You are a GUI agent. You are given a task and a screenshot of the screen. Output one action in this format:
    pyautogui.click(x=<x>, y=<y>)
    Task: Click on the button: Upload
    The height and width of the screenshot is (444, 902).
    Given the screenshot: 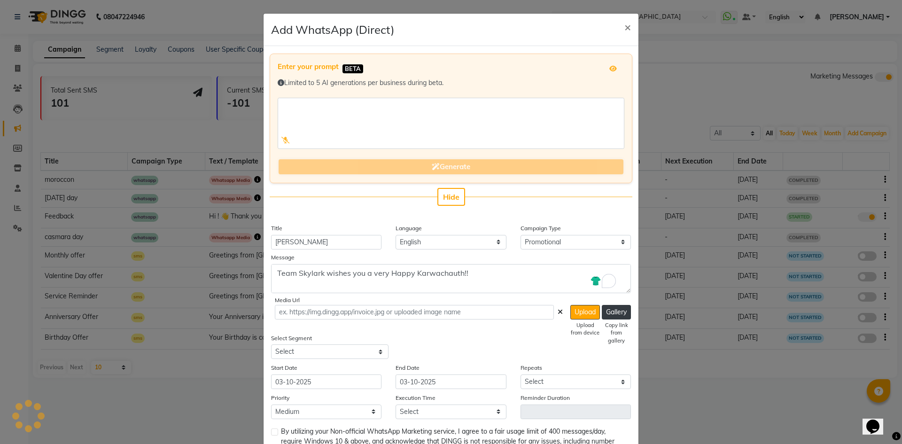 What is the action you would take?
    pyautogui.click(x=585, y=312)
    